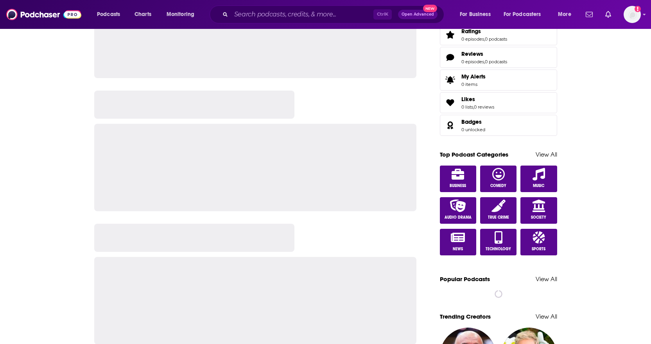 The image size is (651, 344). Describe the element at coordinates (484, 107) in the screenshot. I see `a: 0 reviews` at that location.